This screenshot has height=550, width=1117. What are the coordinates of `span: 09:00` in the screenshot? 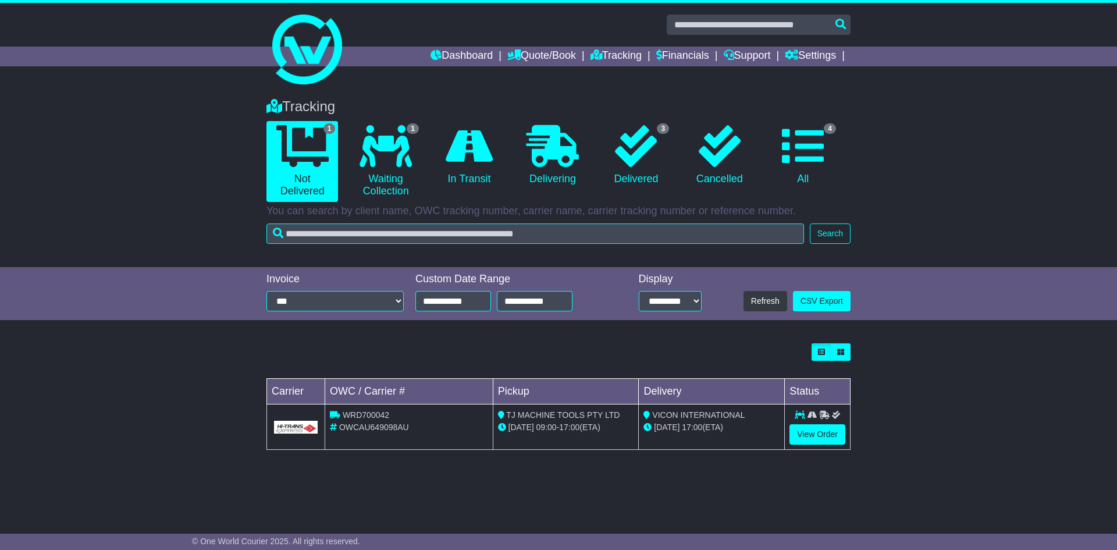 It's located at (546, 427).